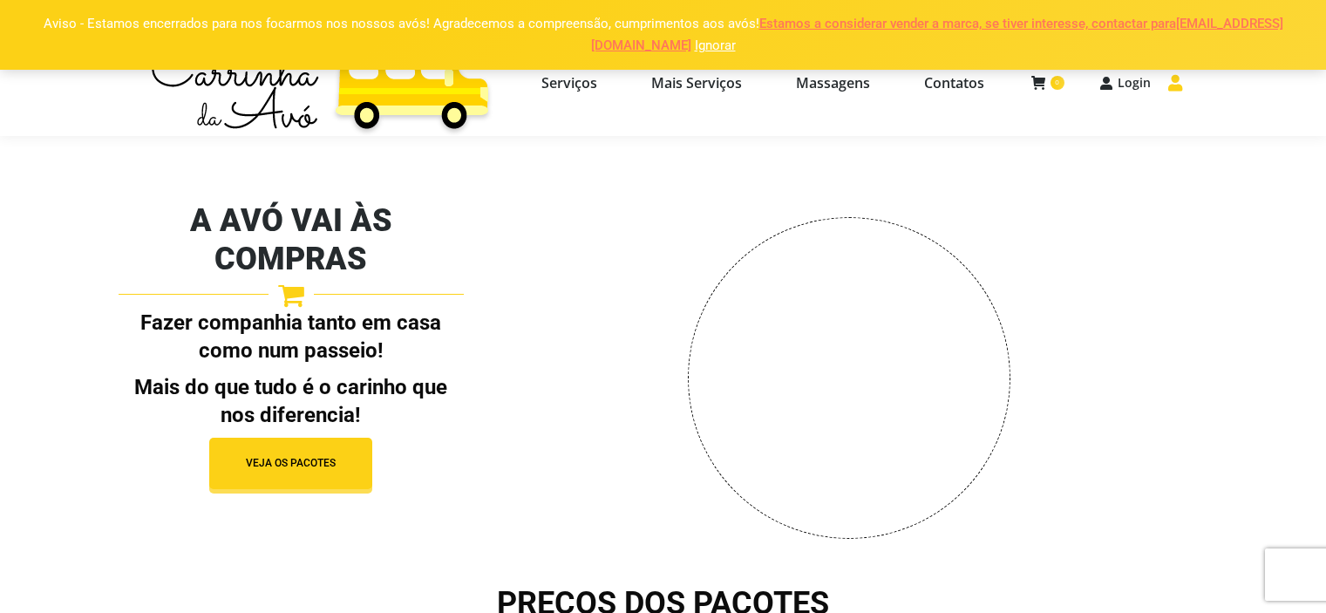 The height and width of the screenshot is (613, 1326). Describe the element at coordinates (953, 83) in the screenshot. I see `span: Contatos` at that location.